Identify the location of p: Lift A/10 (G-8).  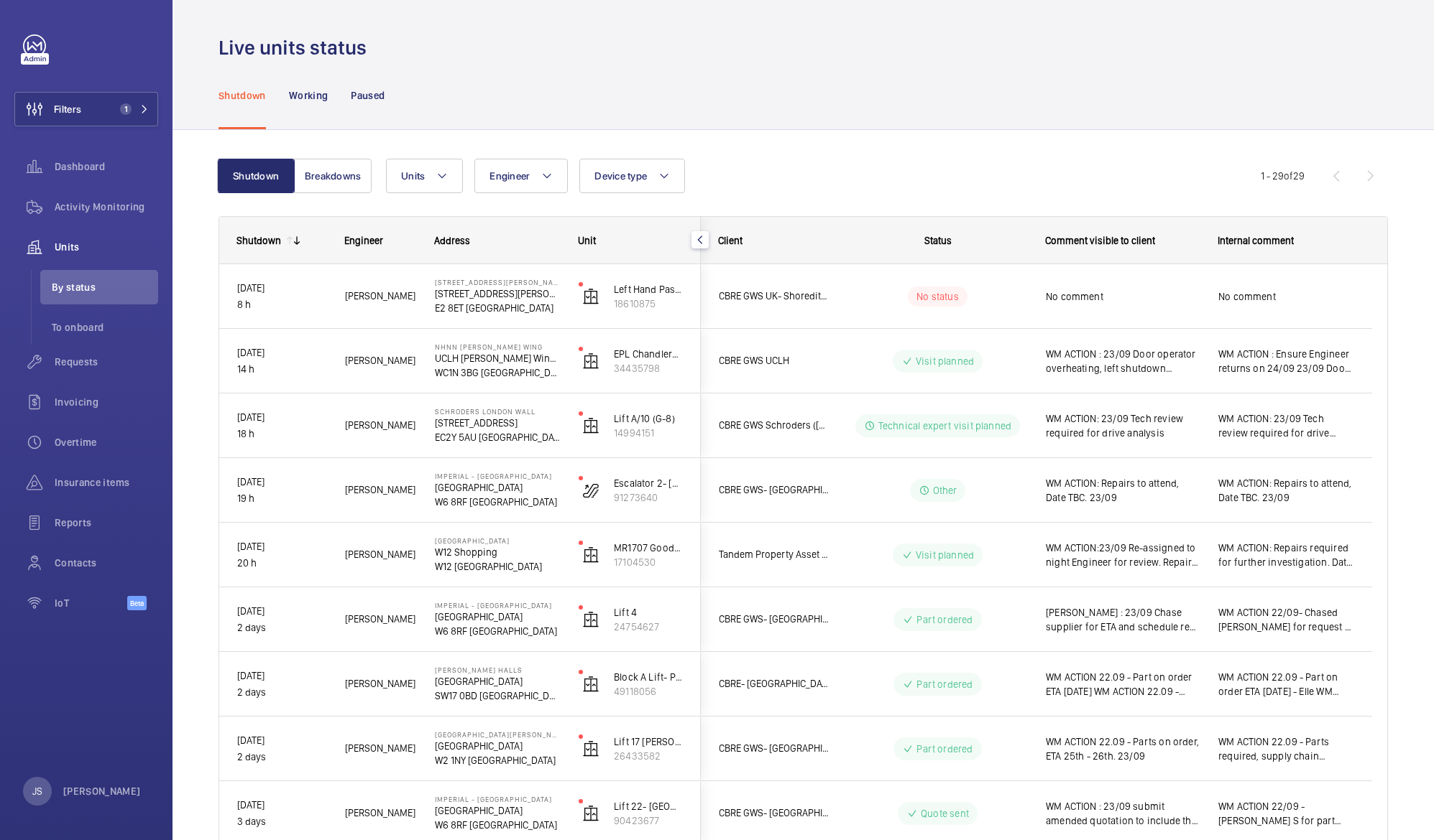
(648, 419).